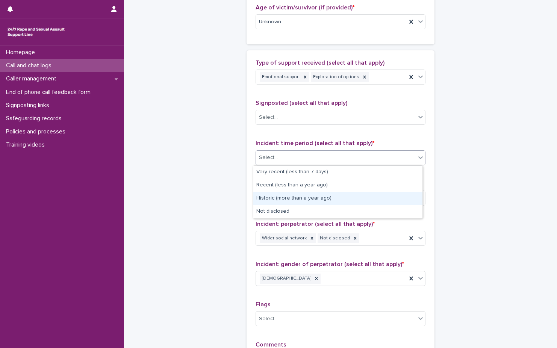 This screenshot has height=348, width=557. Describe the element at coordinates (270, 22) in the screenshot. I see `span: Unknown` at that location.